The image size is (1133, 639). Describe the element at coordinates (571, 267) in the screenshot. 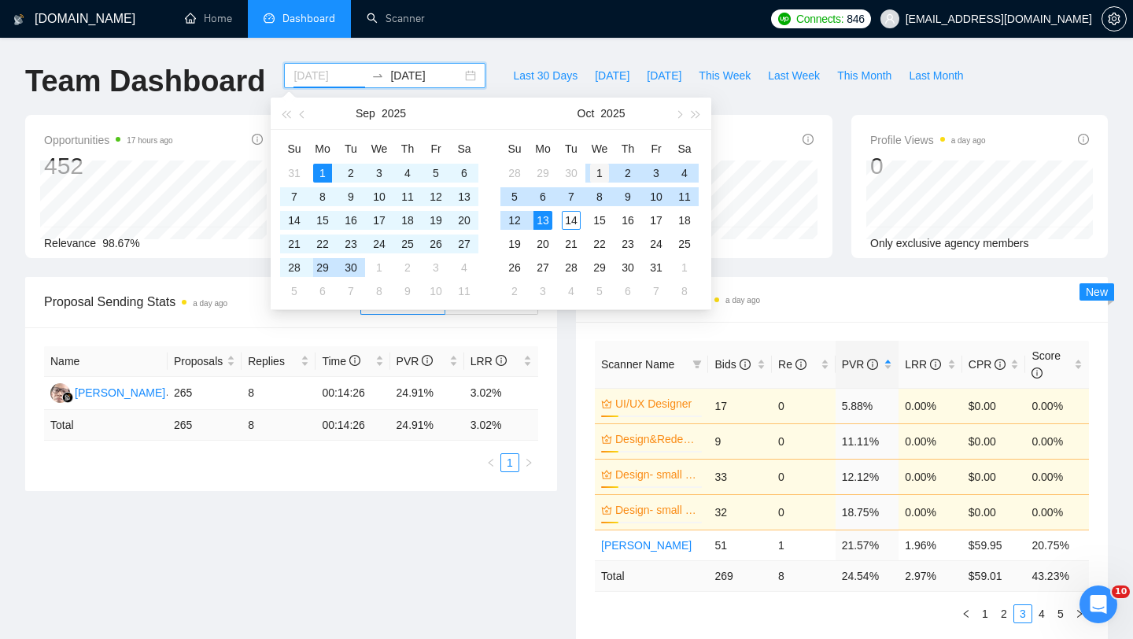

I see `td: 2025-10-28` at that location.